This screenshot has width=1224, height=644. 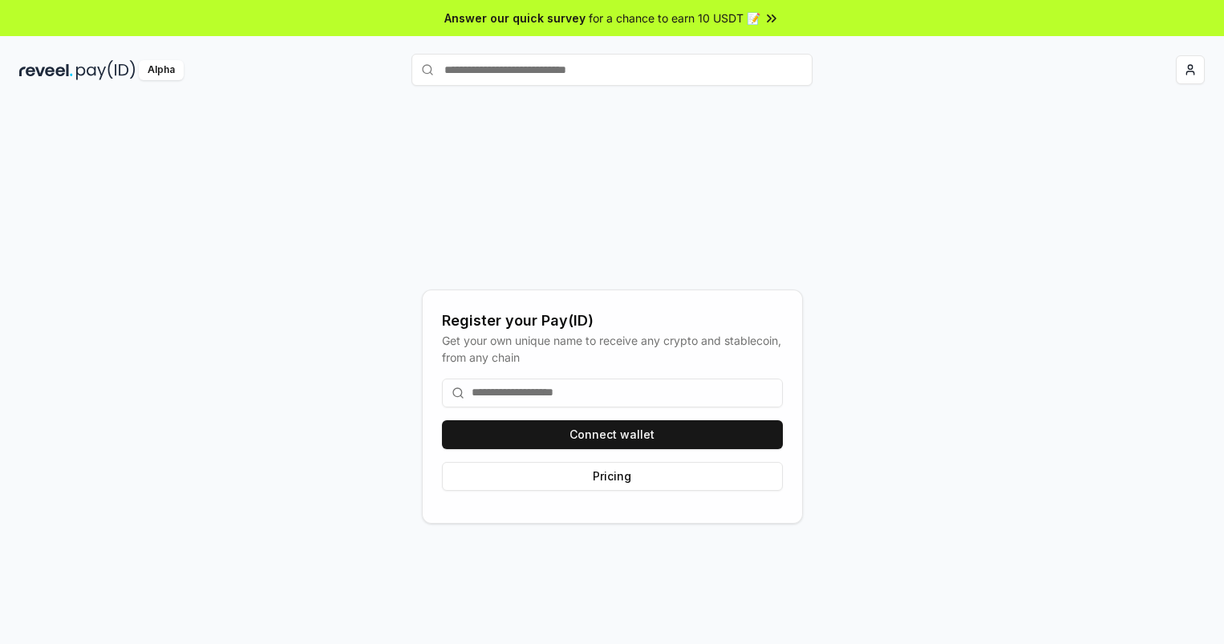 I want to click on button: Connect wallet, so click(x=612, y=435).